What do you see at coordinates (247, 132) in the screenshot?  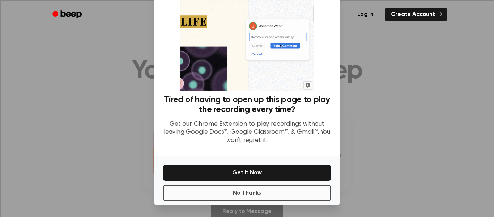 I see `p: Get our Chrome Extension to play recordings without leaving Google Docs™, Google Classroom™, & Gm...` at bounding box center [247, 132].